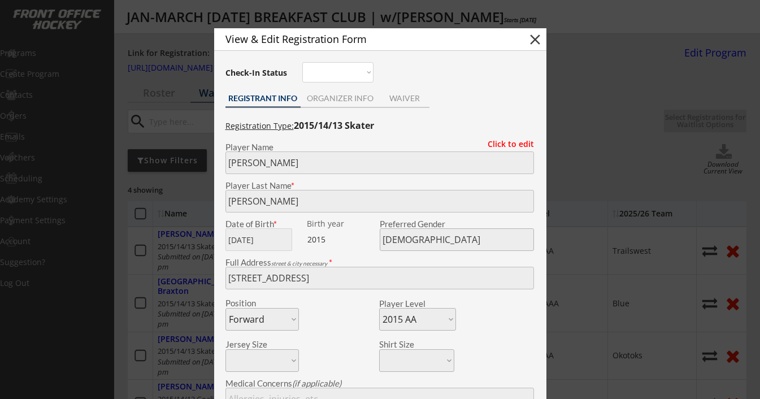  I want to click on div: Shirt Size, so click(408, 344).